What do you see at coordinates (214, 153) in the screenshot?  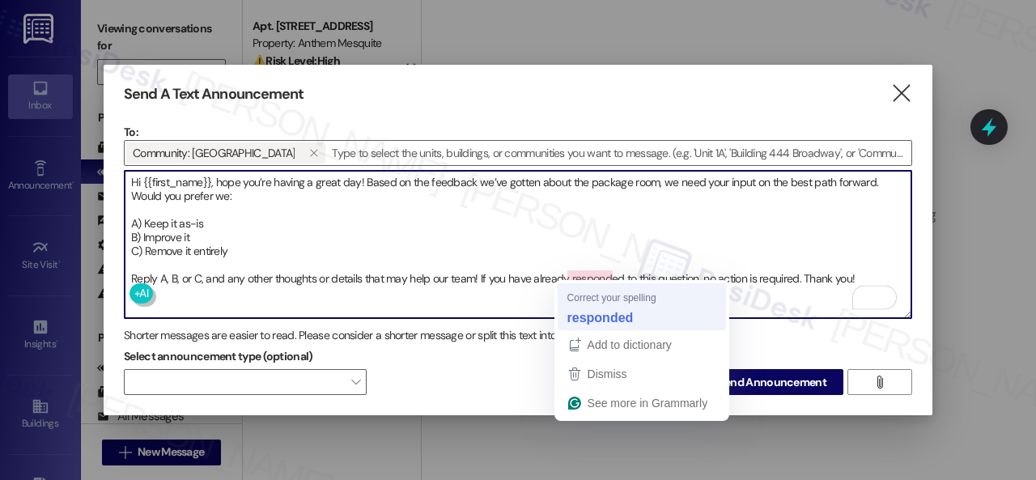 I see `span: Community: Halston Park Central` at bounding box center [214, 153].